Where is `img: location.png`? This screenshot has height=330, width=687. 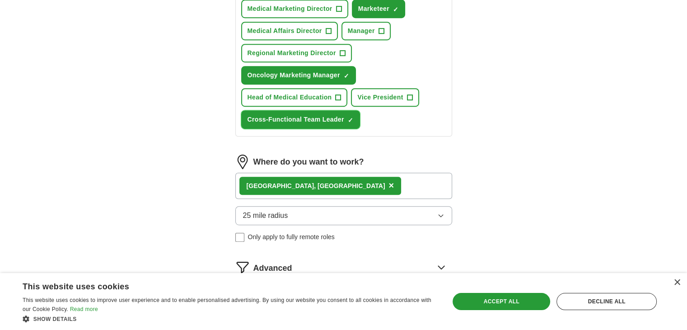
img: location.png is located at coordinates (242, 162).